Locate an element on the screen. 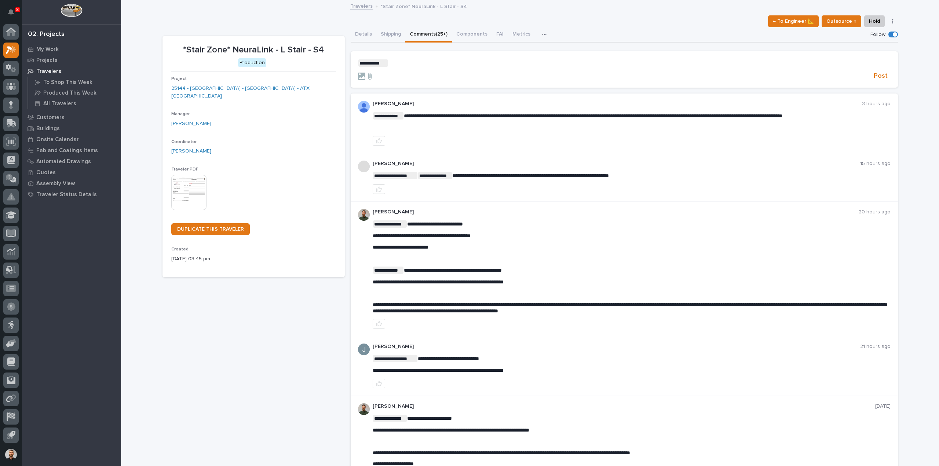  a: Quotes is located at coordinates (72, 172).